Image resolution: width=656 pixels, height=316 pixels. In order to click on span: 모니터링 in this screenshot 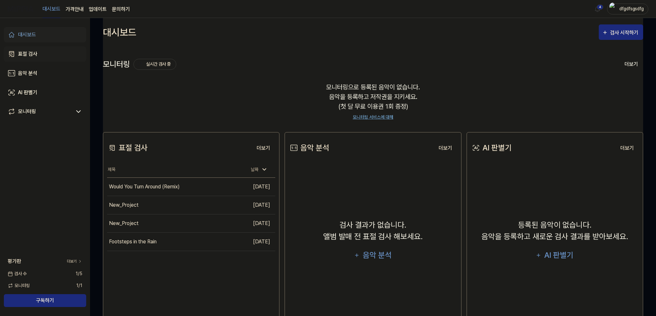, I will do `click(19, 286)`.